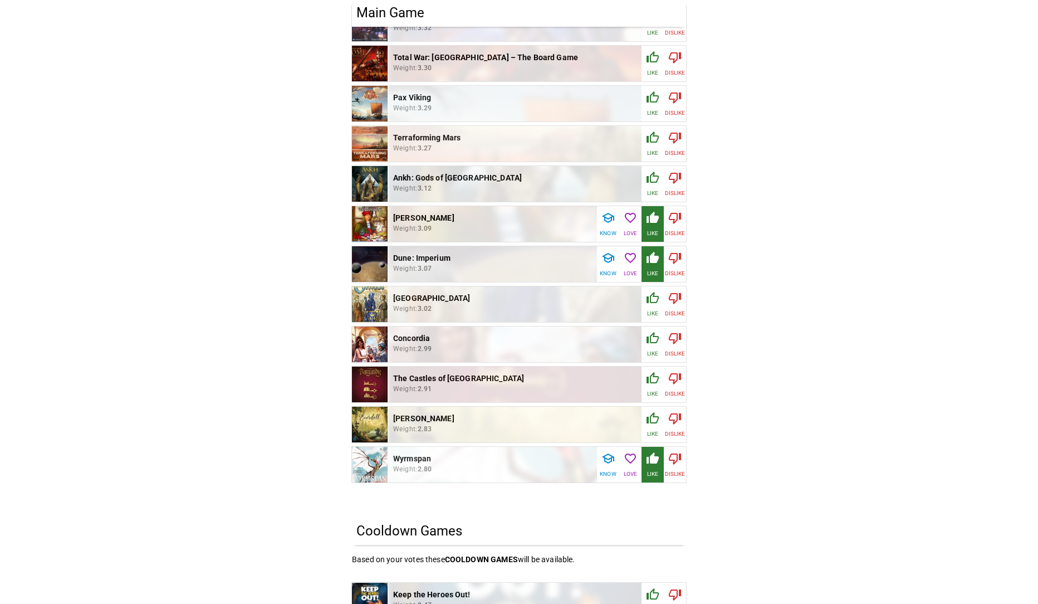  What do you see at coordinates (519, 531) in the screenshot?
I see `h5: Cooldown Games` at bounding box center [519, 531].